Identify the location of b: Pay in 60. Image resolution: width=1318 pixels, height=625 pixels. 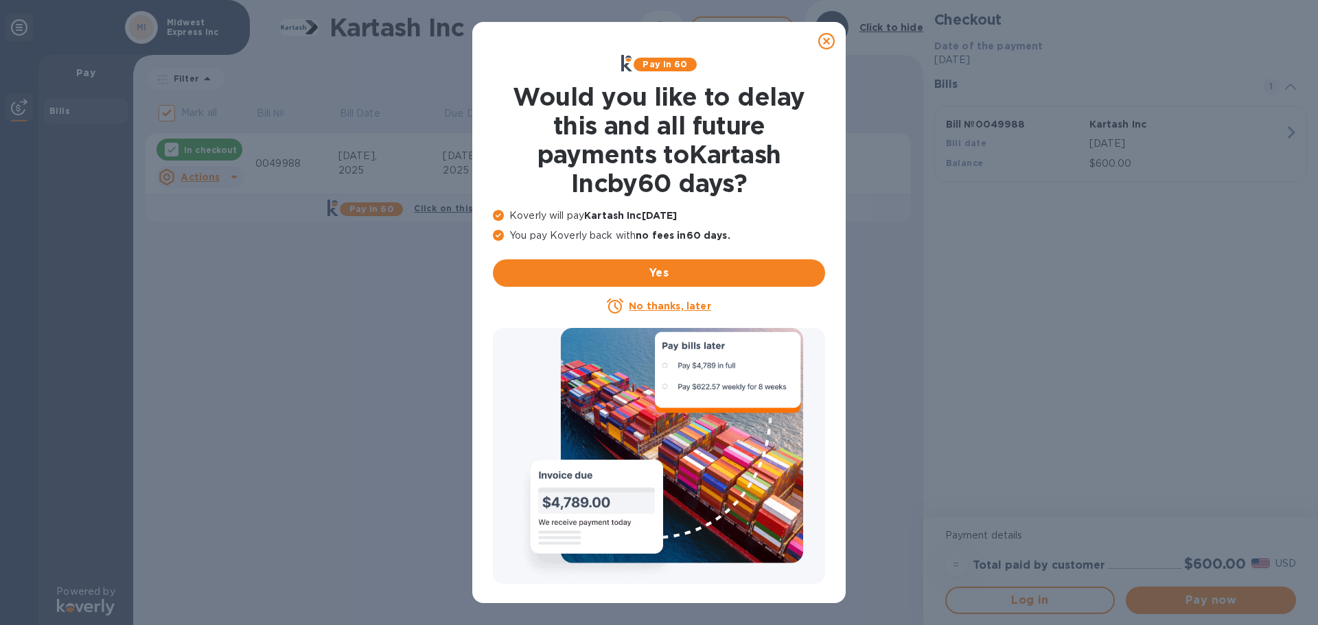
(665, 64).